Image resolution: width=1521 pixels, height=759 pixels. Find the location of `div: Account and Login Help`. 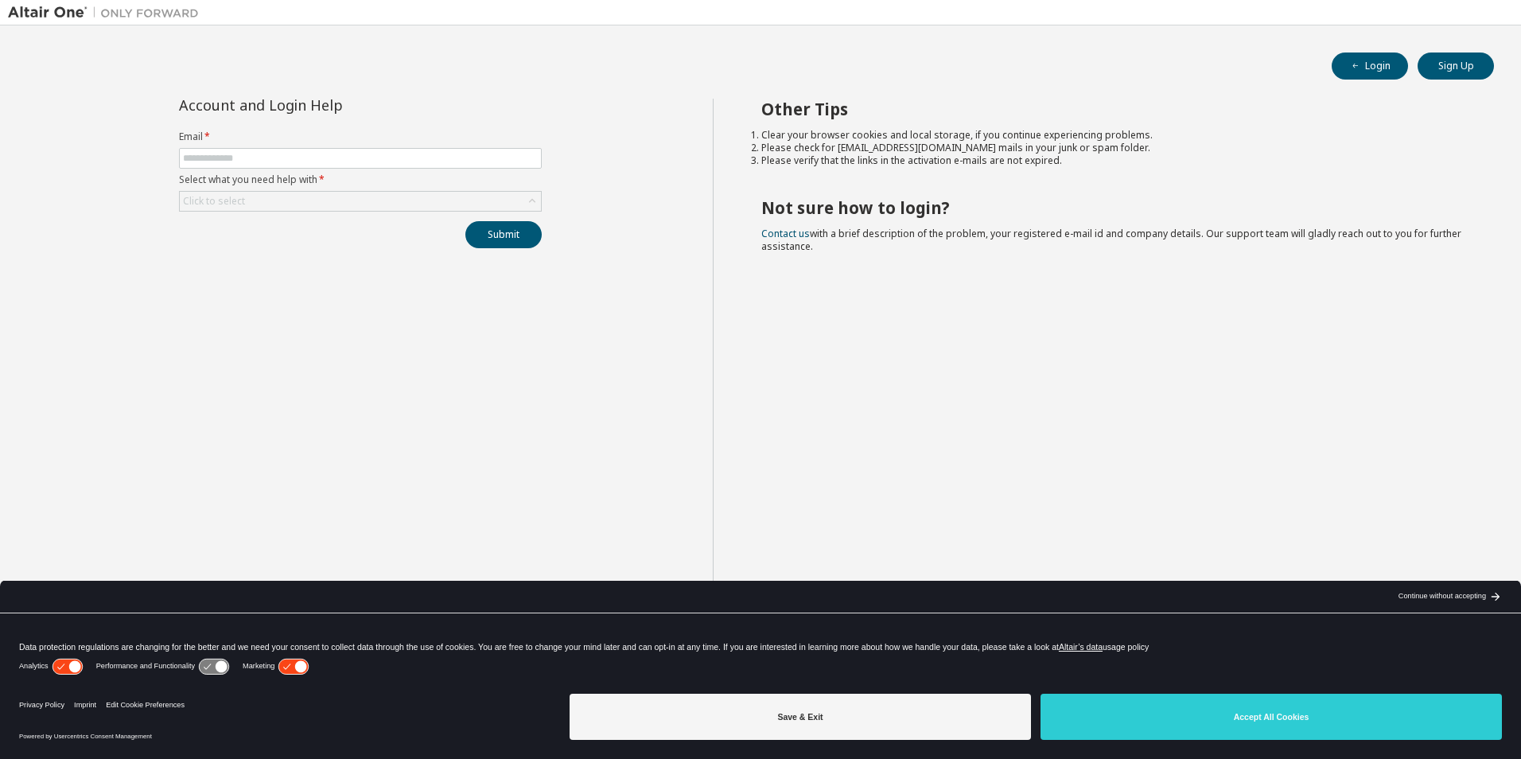

div: Account and Login Help is located at coordinates (324, 105).